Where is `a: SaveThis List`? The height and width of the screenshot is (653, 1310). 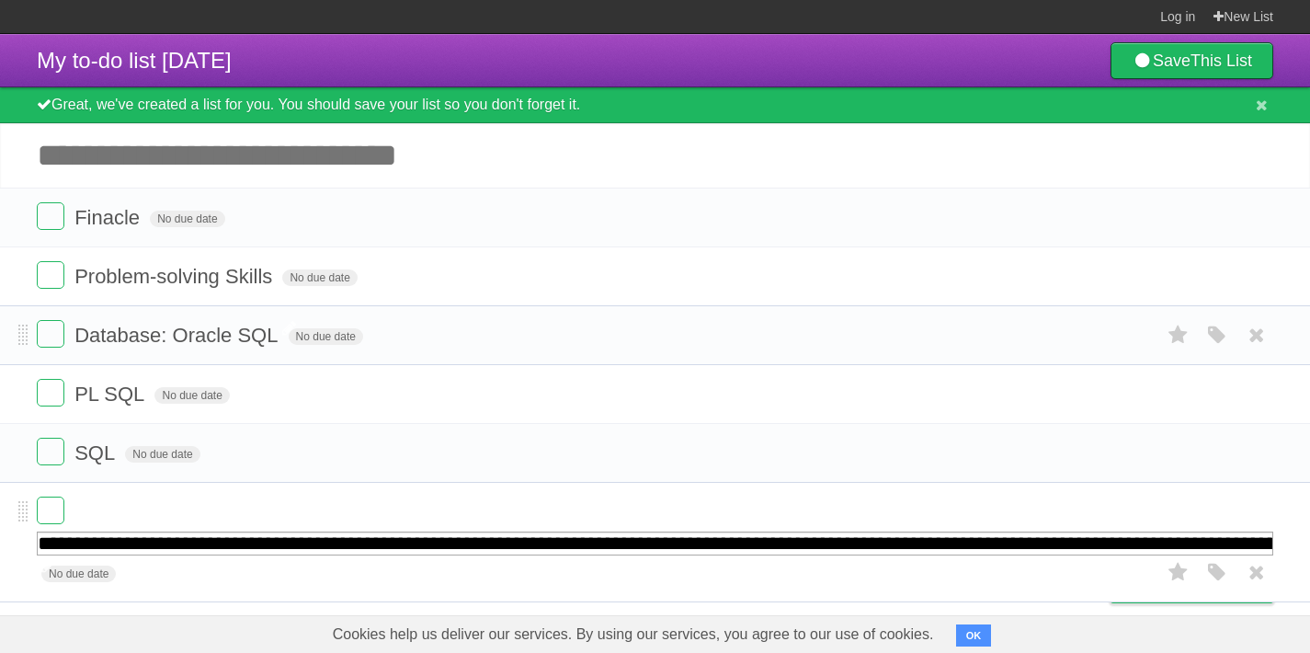 a: SaveThis List is located at coordinates (1191, 61).